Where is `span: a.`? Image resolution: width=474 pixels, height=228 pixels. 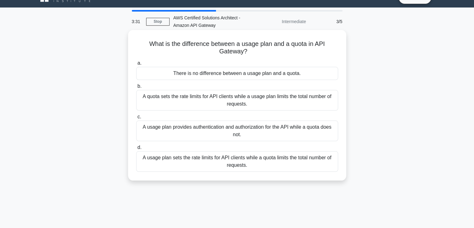 span: a. is located at coordinates (139, 63).